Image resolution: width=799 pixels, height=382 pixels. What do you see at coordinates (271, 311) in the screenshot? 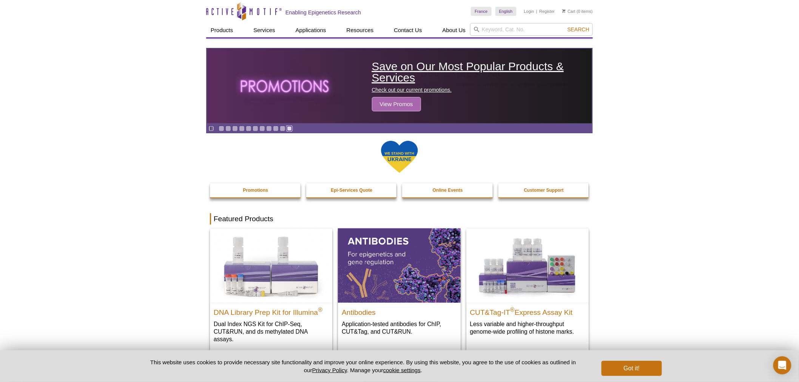
I see `h2: DNA Library Prep Kit for Illumina` at bounding box center [271, 311].